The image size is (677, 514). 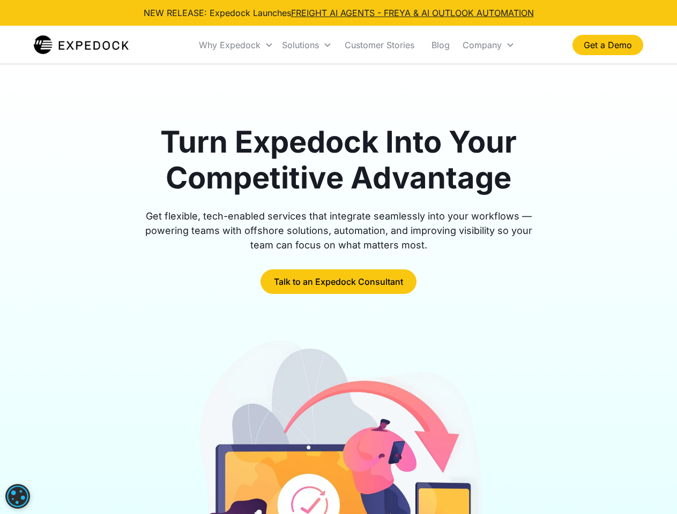 What do you see at coordinates (81, 45) in the screenshot?
I see `a: home` at bounding box center [81, 45].